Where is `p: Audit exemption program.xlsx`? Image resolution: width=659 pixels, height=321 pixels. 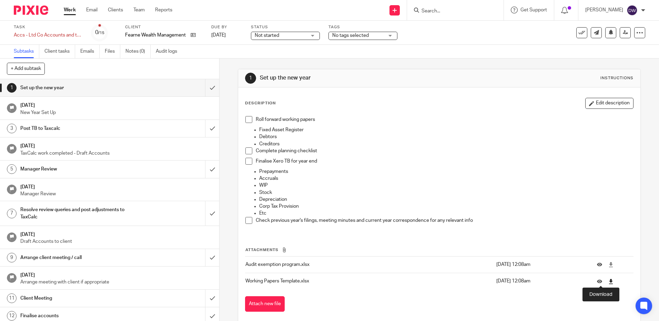
p: Audit exemption program.xlsx is located at coordinates (369, 265).